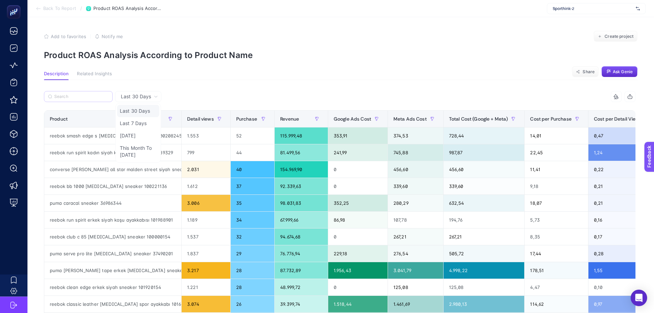  I want to click on div: 352,25, so click(358, 203).